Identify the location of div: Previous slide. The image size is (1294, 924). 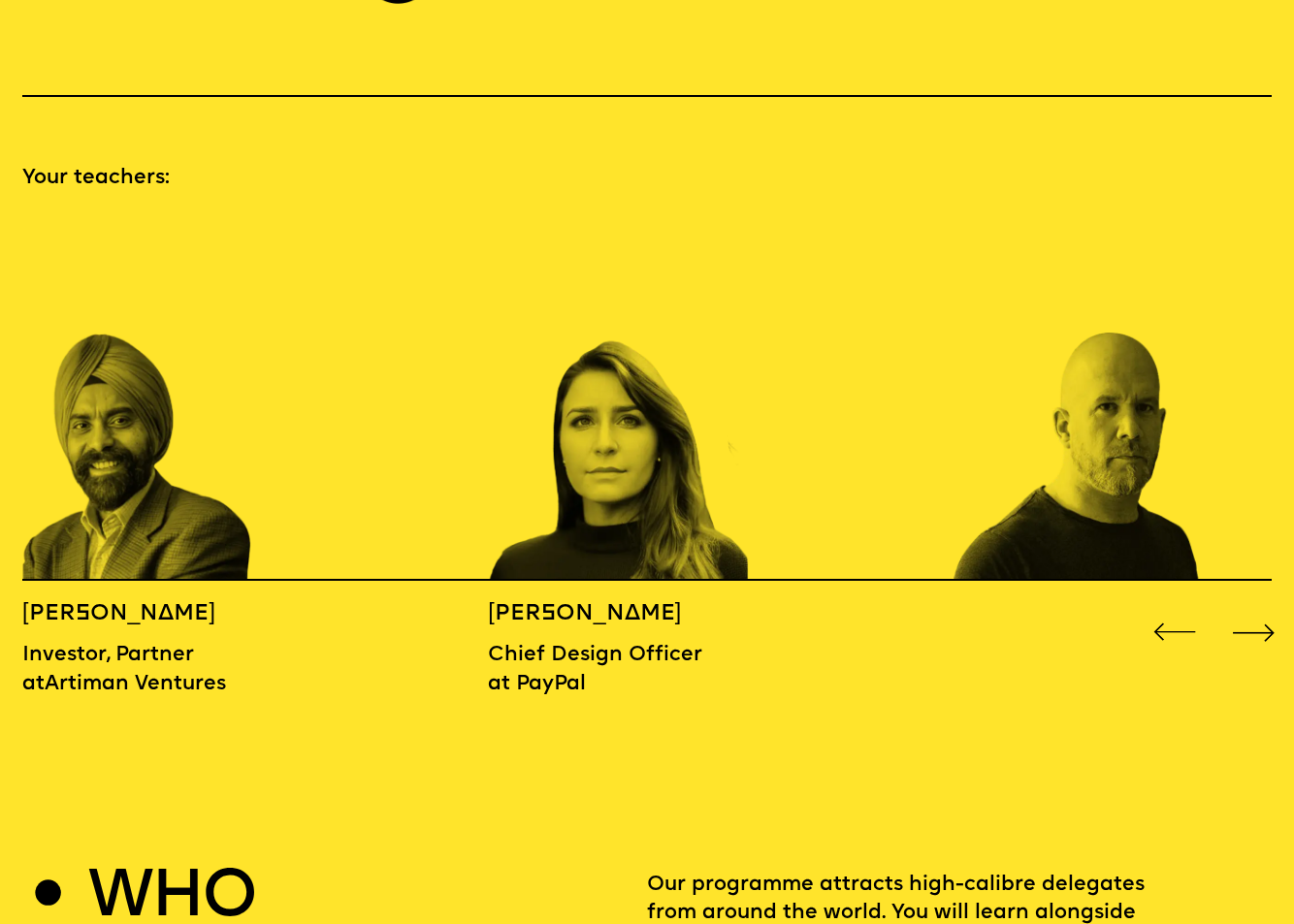
(1174, 631).